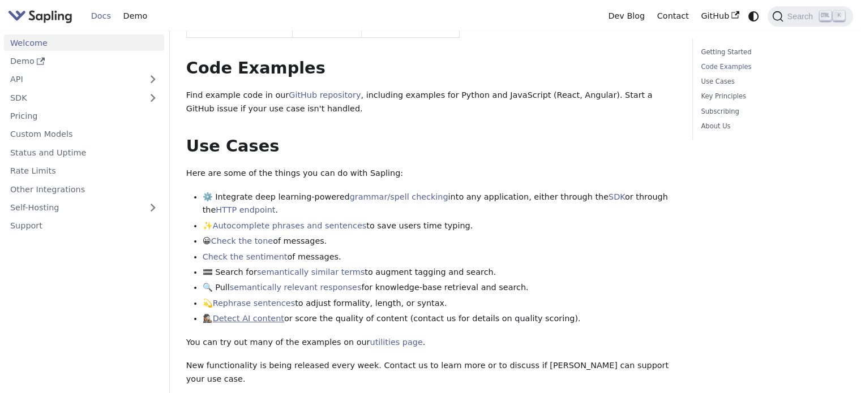 The image size is (861, 393). What do you see at coordinates (290, 226) in the screenshot?
I see `a: Autocomplete phrases and sentences` at bounding box center [290, 226].